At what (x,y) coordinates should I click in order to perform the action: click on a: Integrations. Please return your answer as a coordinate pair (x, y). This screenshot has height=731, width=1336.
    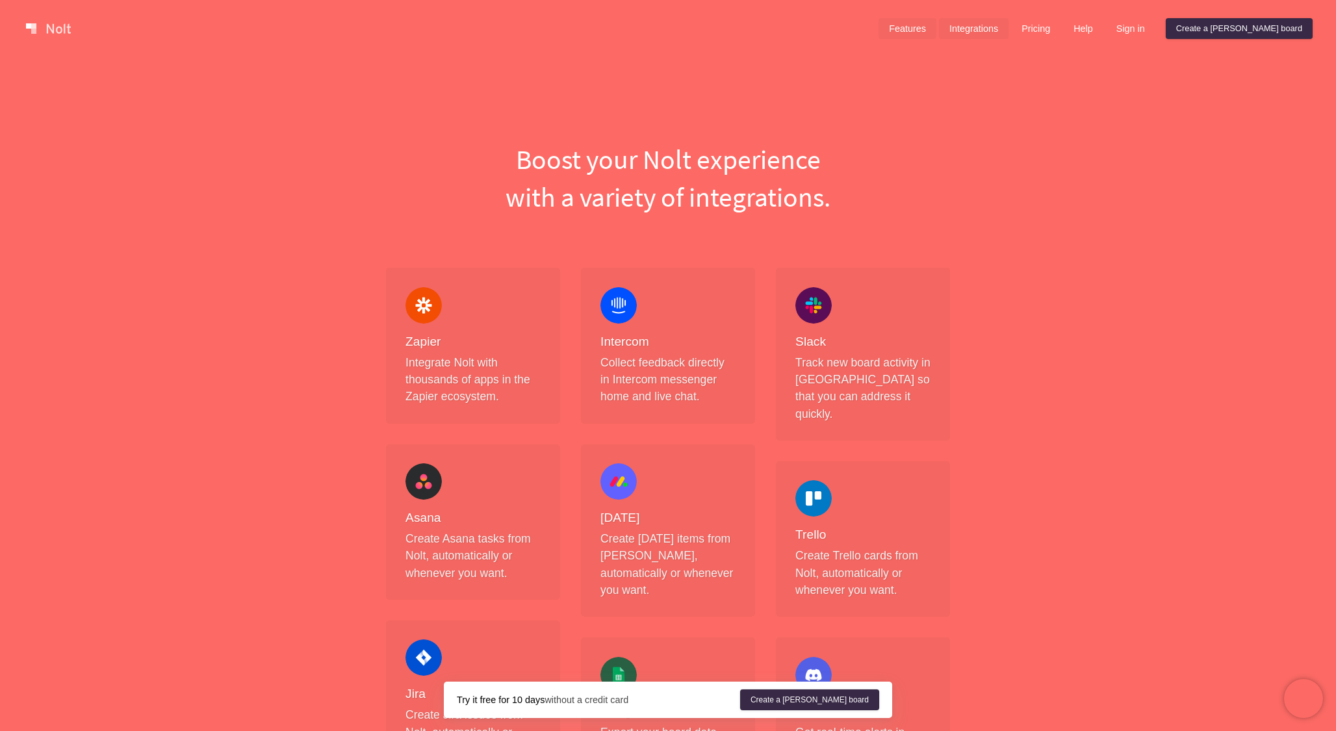
    Looking at the image, I should click on (973, 29).